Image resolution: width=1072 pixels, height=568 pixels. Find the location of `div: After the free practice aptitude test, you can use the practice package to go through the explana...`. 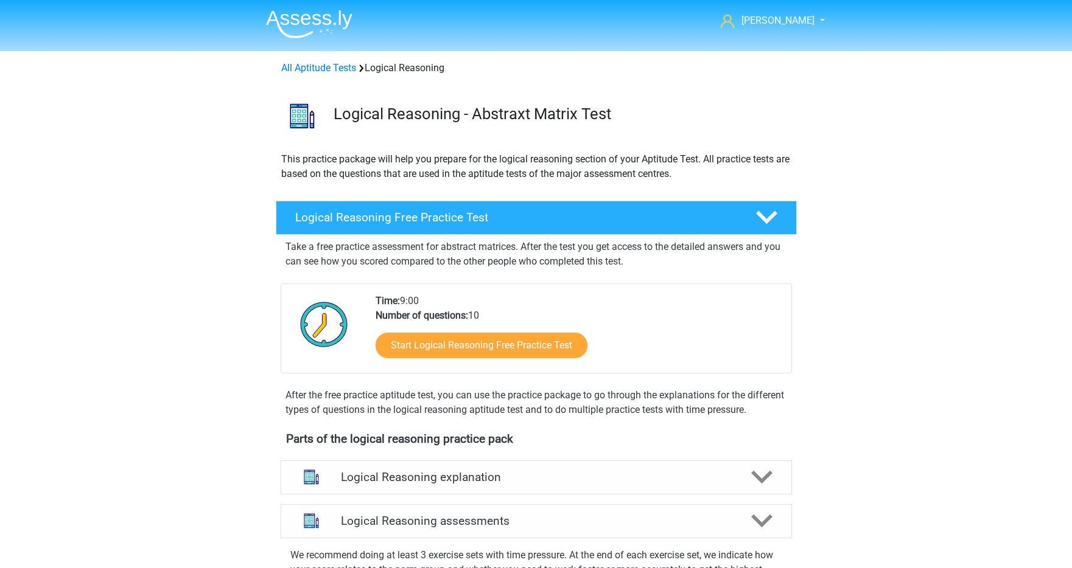

div: After the free practice aptitude test, you can use the practice package to go through the explana... is located at coordinates (536, 403).